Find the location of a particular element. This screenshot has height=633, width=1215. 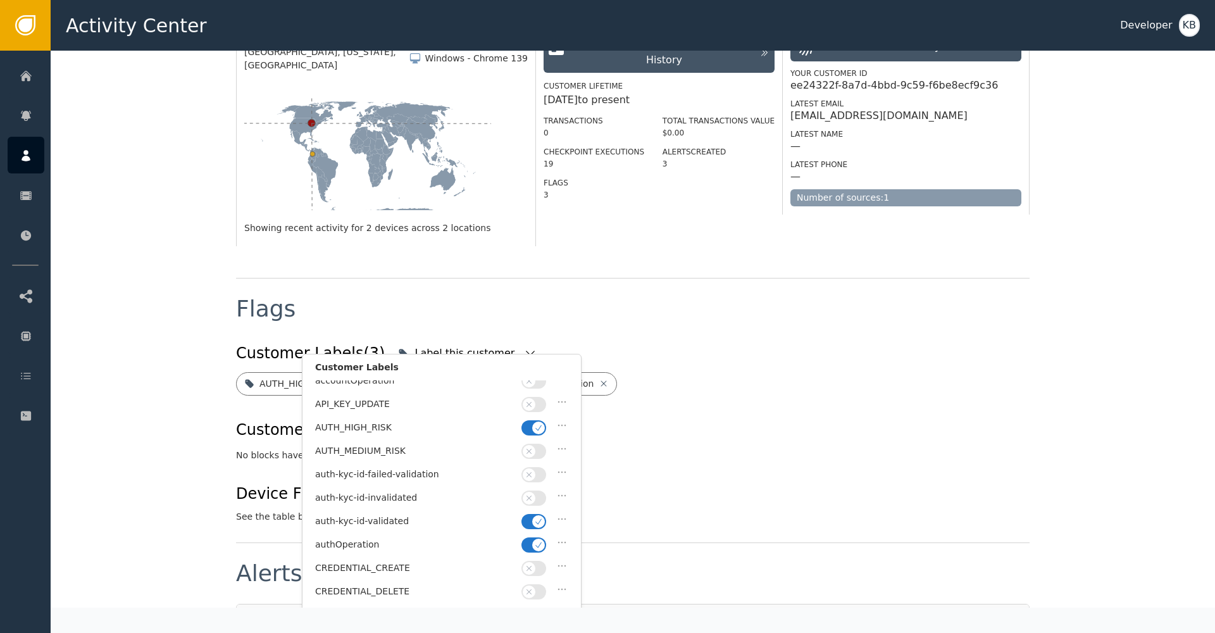

div: Latest Phone is located at coordinates (905, 164).